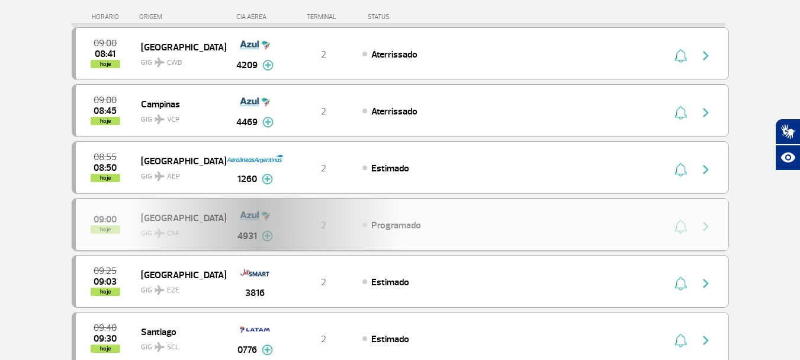 This screenshot has height=360, width=800. Describe the element at coordinates (105, 271) in the screenshot. I see `span: 2025-08-25 09:25:00` at that location.